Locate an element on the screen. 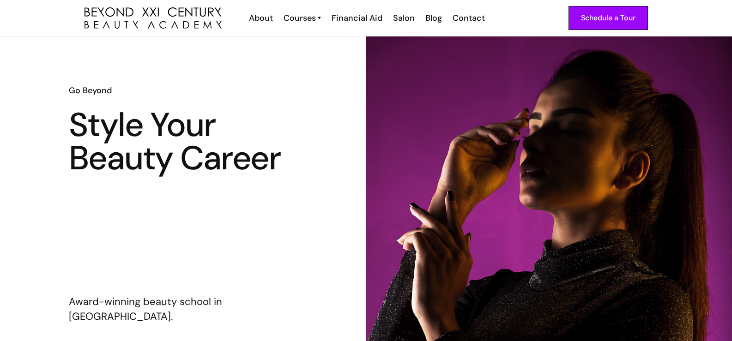 The height and width of the screenshot is (341, 732). a: Courses is located at coordinates (302, 18).